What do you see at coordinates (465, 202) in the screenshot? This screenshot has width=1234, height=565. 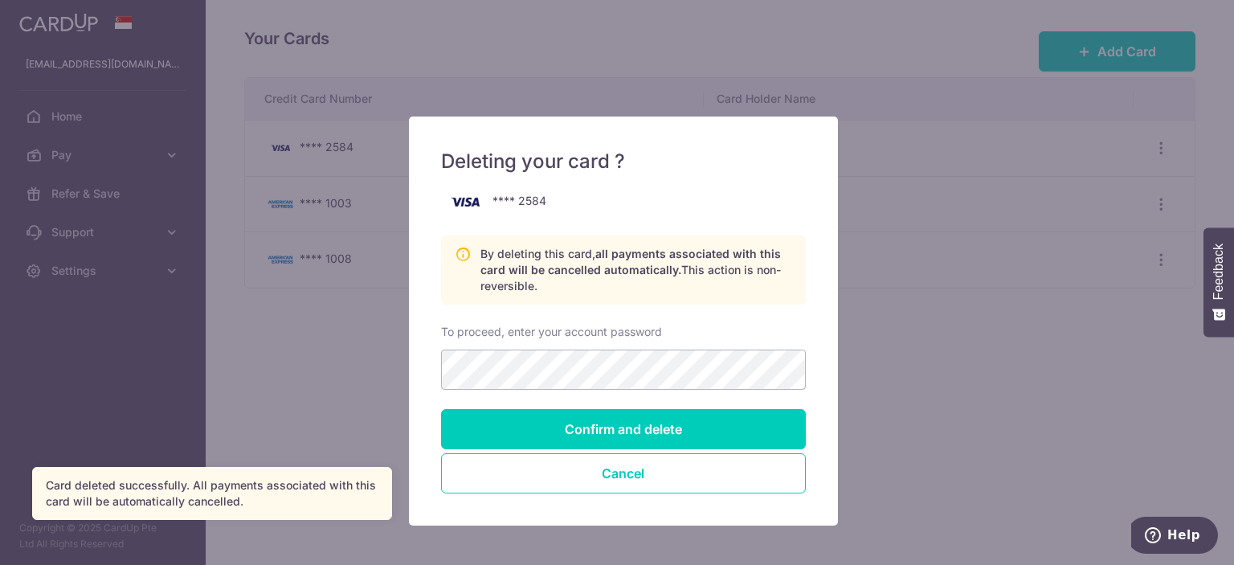 I see `img: visa-761abec96037c8ab836742a37ff580f5eed1c99042f5b0e3b4741c5ac3fec333.png` at bounding box center [465, 202].